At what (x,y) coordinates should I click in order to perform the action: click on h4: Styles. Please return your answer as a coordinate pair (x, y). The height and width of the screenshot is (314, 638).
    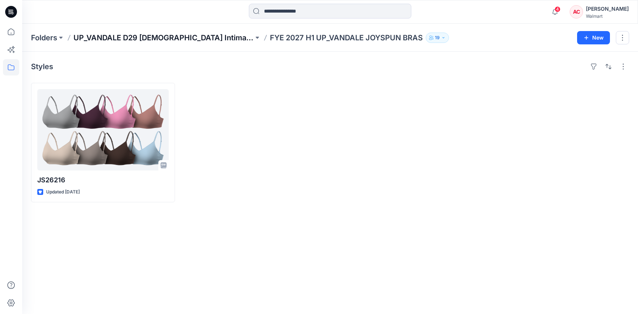
    Looking at the image, I should click on (42, 66).